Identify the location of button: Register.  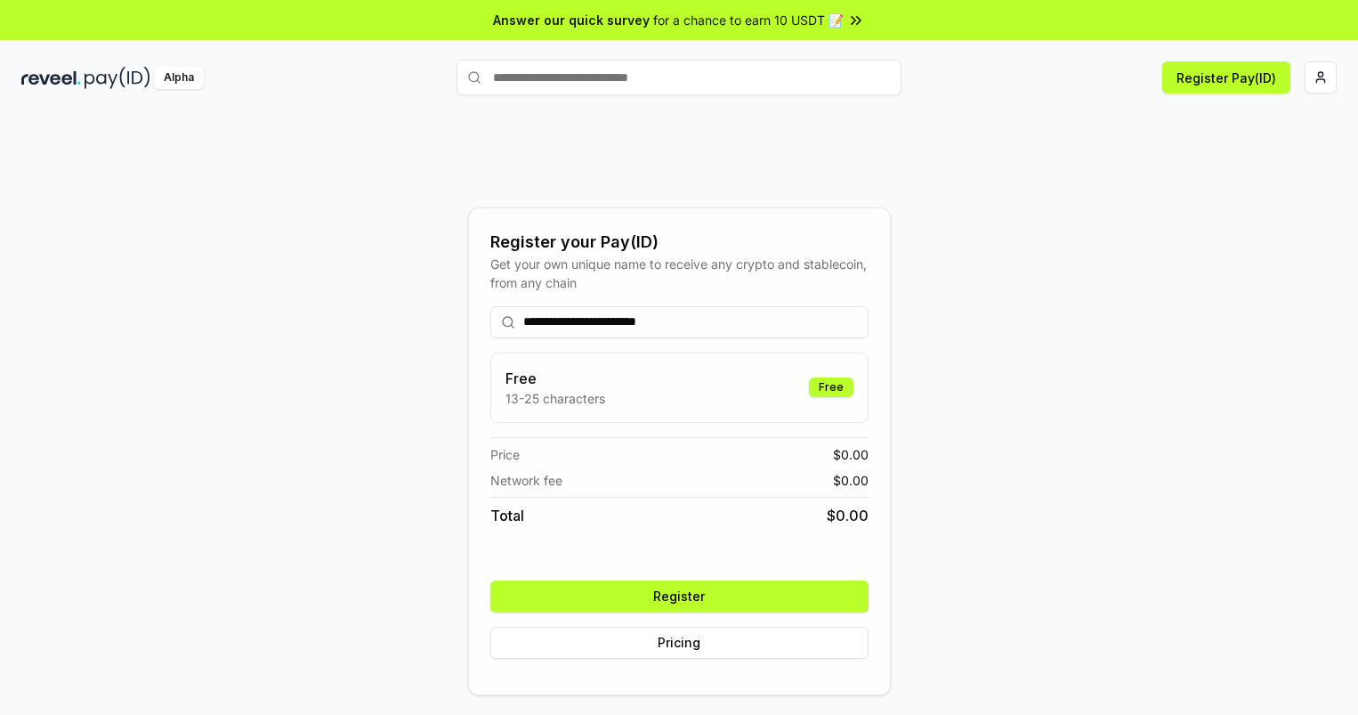
(679, 596).